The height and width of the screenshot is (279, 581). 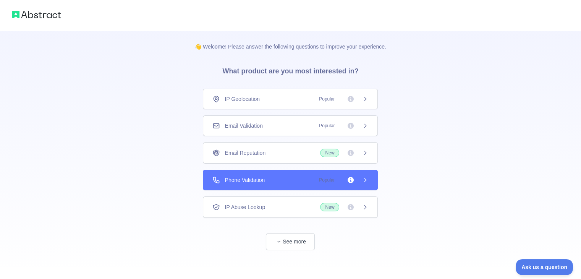 What do you see at coordinates (242, 99) in the screenshot?
I see `span: IP Geolocation` at bounding box center [242, 99].